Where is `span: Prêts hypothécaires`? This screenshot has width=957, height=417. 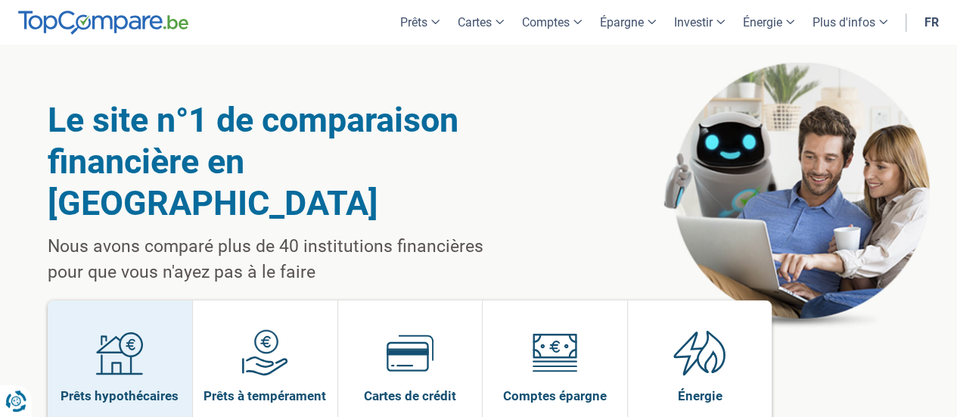
span: Prêts hypothécaires is located at coordinates (119, 396).